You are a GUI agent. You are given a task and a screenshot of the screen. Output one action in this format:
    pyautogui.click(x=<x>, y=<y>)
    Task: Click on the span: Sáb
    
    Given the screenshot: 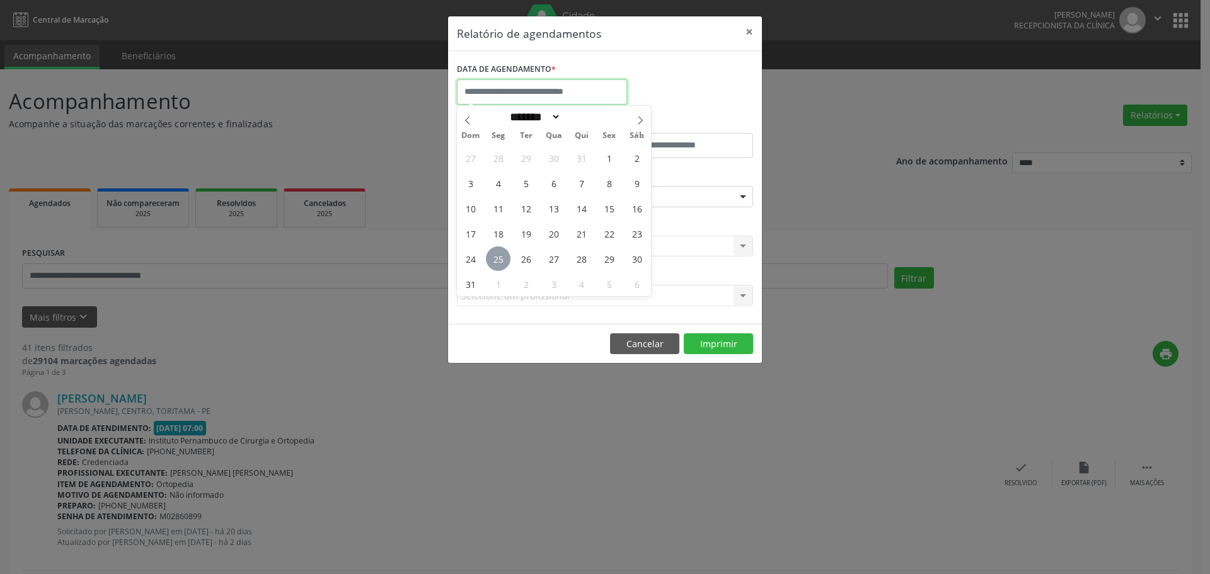 What is the action you would take?
    pyautogui.click(x=637, y=135)
    